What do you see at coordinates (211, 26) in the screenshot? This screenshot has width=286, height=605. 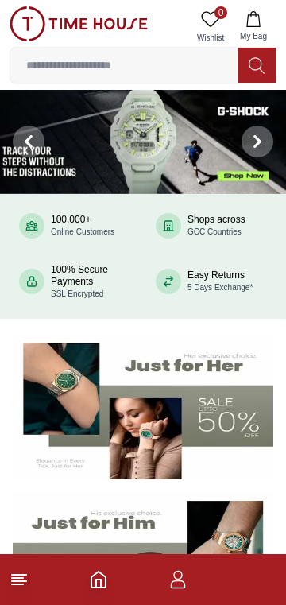 I see `a: 0Wishlist` at bounding box center [211, 26].